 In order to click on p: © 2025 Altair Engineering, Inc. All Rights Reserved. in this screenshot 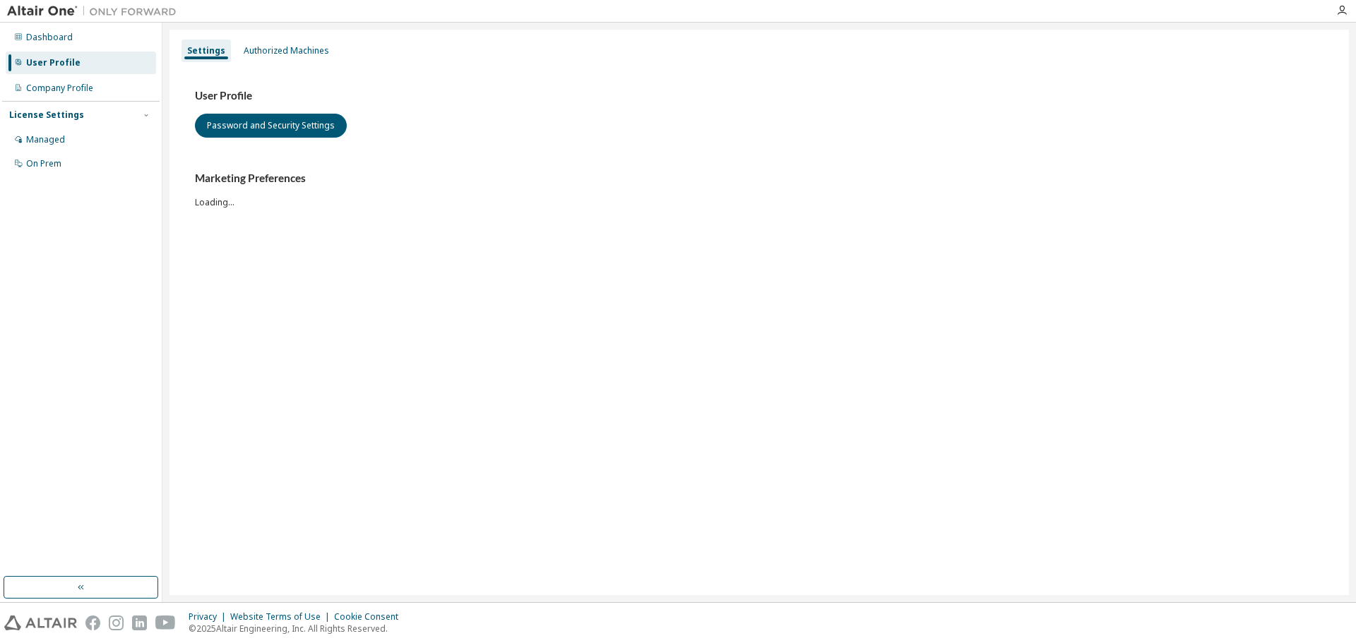, I will do `click(297, 628)`.